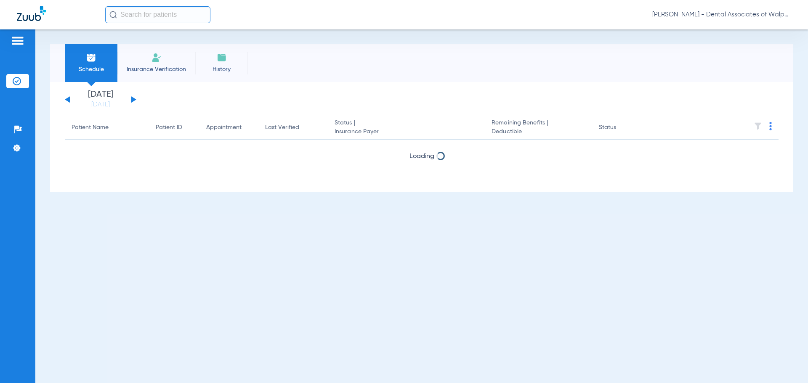  Describe the element at coordinates (406, 132) in the screenshot. I see `span: Insurance Payer` at that location.